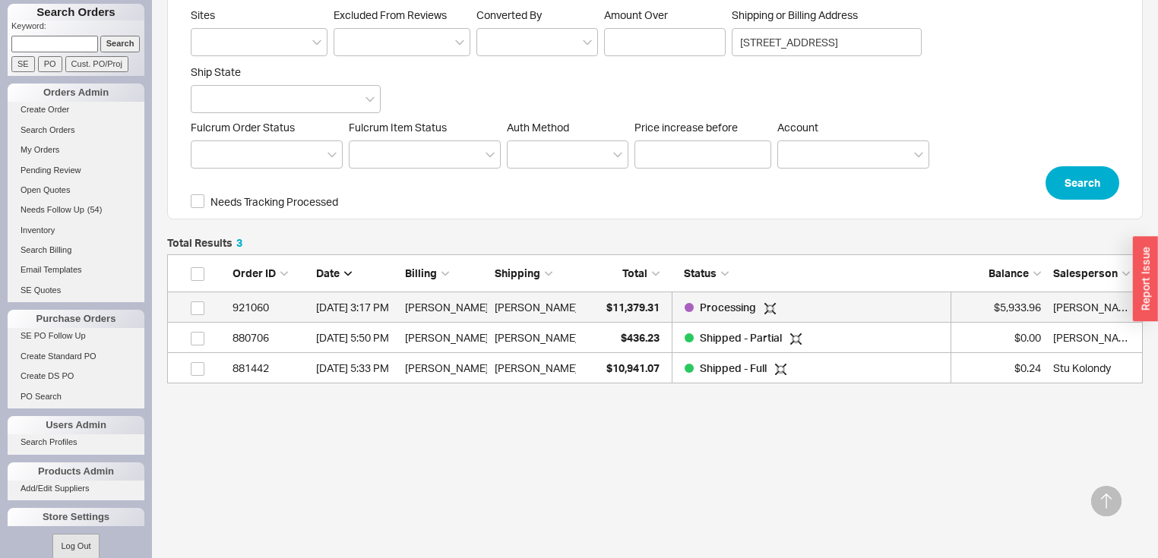  What do you see at coordinates (78, 28) in the screenshot?
I see `p: Keyword:` at bounding box center [78, 28].